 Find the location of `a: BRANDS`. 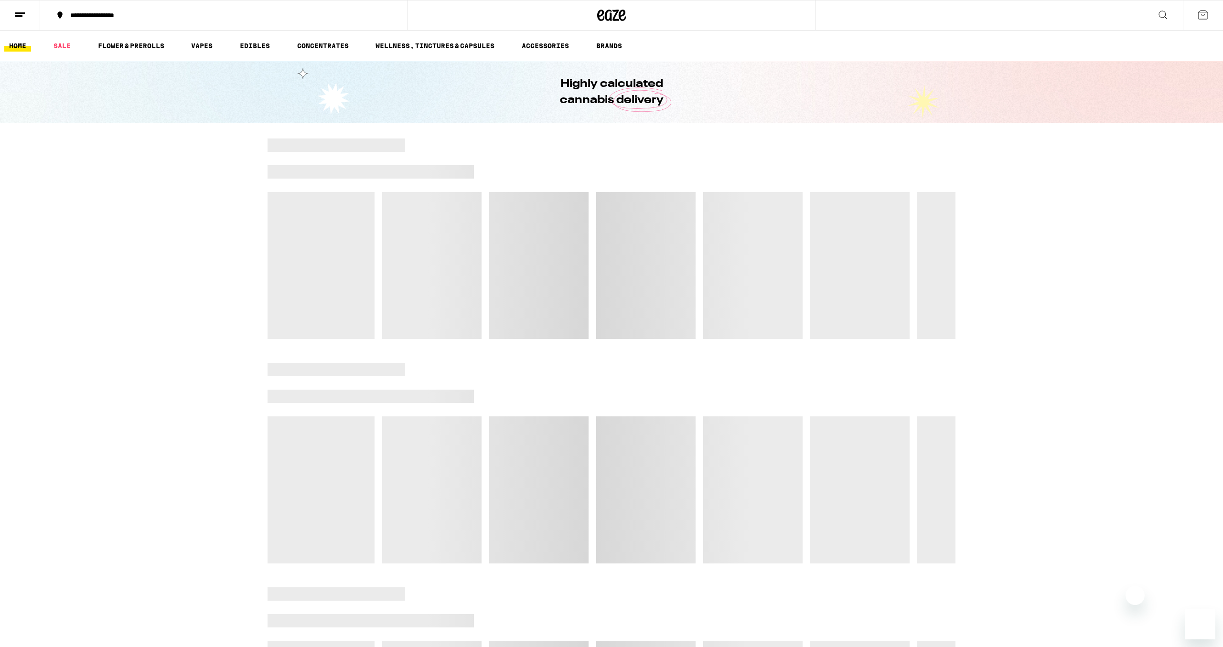

a: BRANDS is located at coordinates (609, 46).